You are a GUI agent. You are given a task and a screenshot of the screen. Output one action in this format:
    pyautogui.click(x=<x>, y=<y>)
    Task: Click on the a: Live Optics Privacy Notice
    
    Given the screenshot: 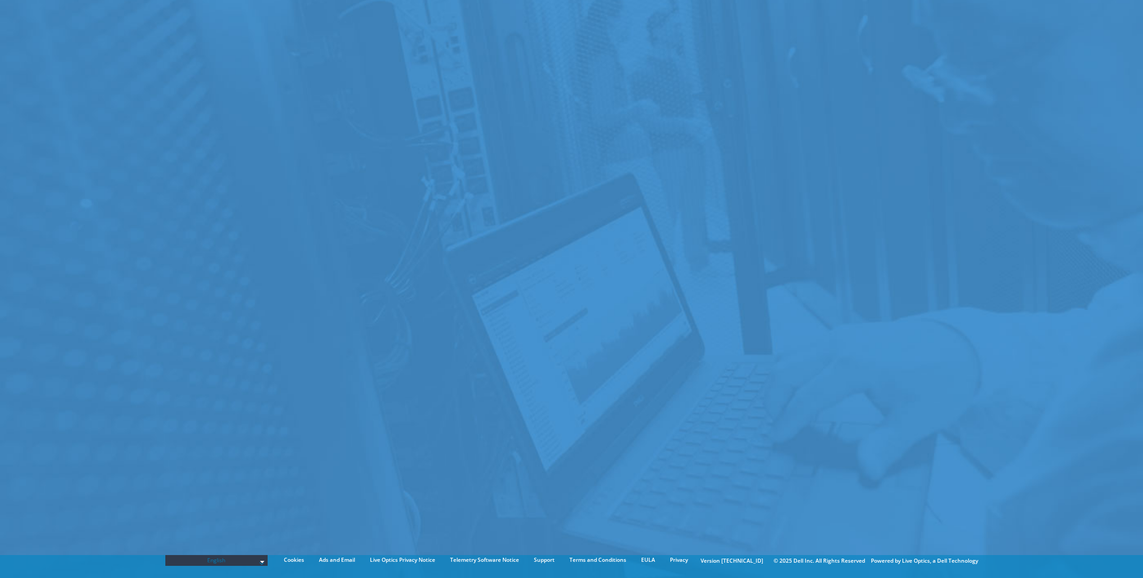 What is the action you would take?
    pyautogui.click(x=402, y=560)
    